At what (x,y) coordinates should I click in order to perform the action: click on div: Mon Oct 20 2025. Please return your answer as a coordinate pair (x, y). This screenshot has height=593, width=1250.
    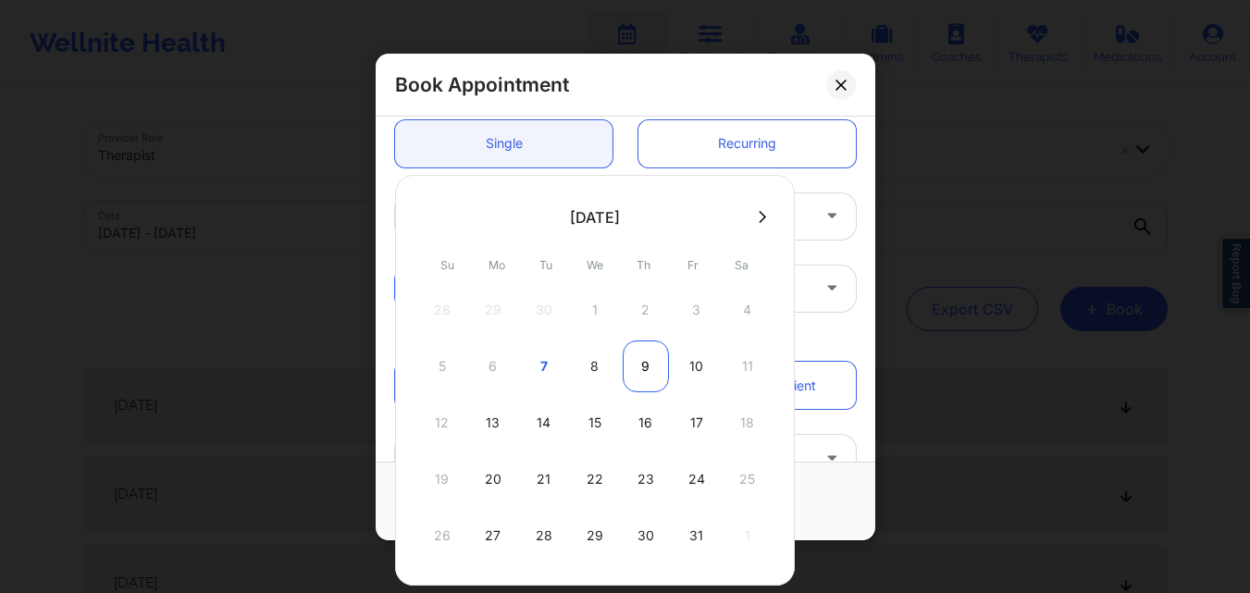
    Looking at the image, I should click on (493, 479).